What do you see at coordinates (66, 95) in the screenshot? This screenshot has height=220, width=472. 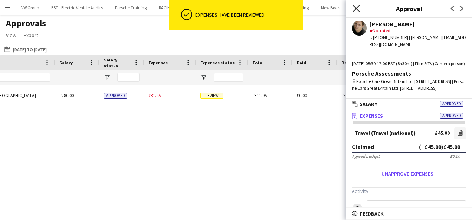 I see `span: £280.00` at bounding box center [66, 95].